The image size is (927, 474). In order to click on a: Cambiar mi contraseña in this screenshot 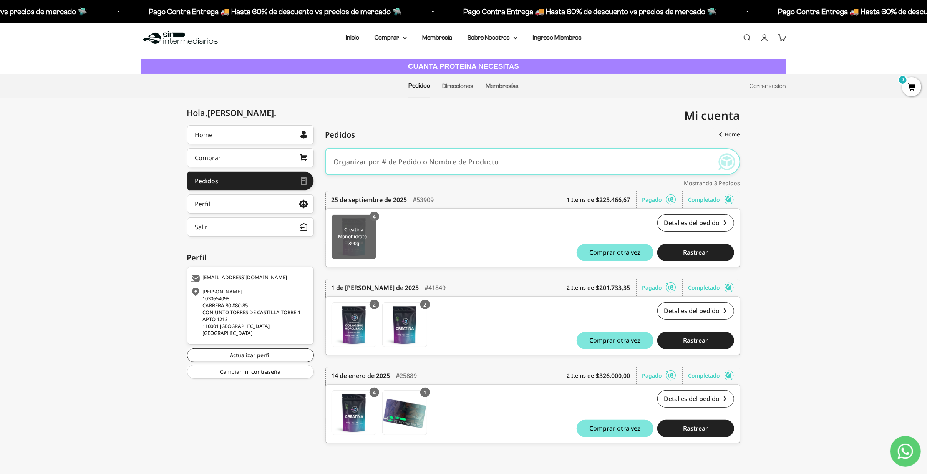, I will do `click(250, 372)`.